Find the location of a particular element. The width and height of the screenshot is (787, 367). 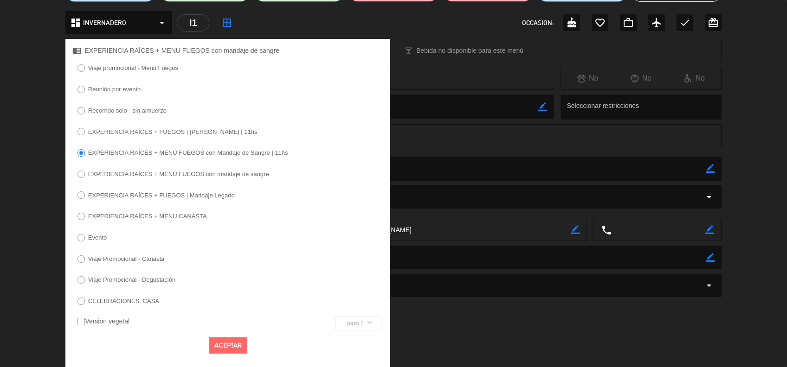

span: para 1 is located at coordinates (354, 323).